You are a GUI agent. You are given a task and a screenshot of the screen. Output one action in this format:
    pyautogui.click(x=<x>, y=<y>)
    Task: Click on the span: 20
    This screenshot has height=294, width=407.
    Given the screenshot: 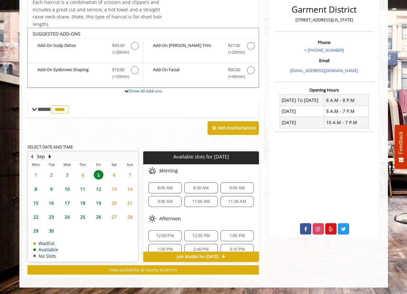 What is the action you would take?
    pyautogui.click(x=114, y=202)
    